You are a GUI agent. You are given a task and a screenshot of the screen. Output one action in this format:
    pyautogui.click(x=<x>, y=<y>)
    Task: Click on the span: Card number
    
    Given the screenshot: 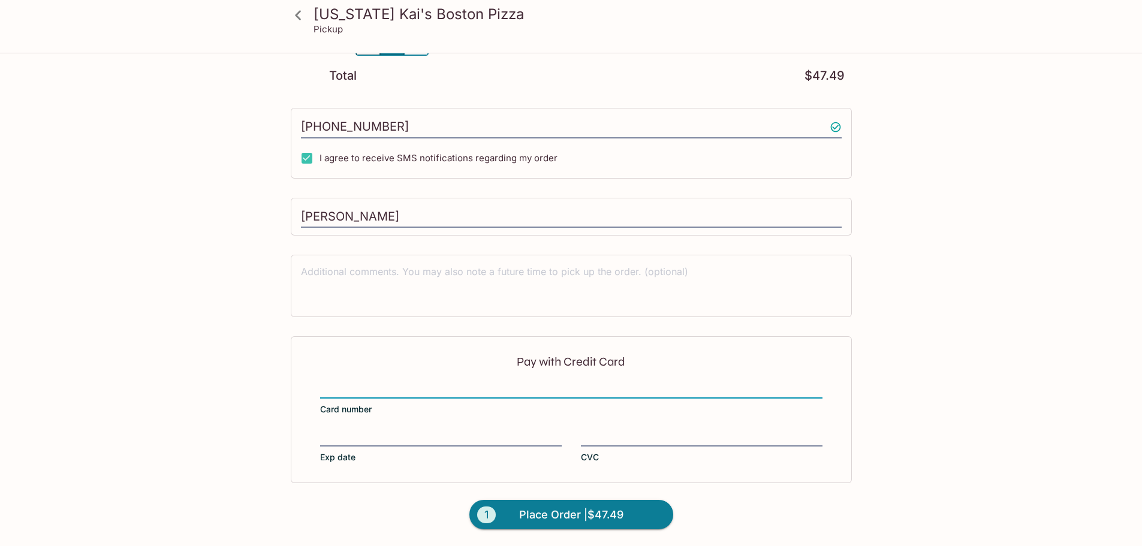 What is the action you would take?
    pyautogui.click(x=346, y=409)
    